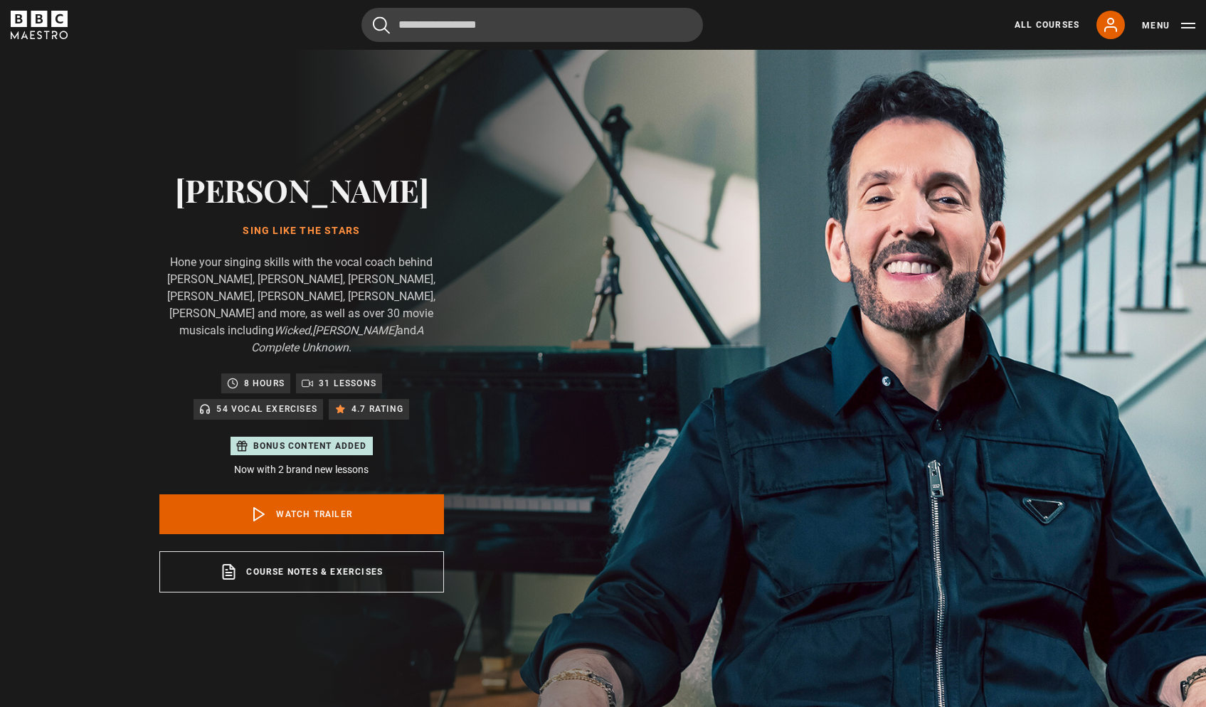 This screenshot has height=707, width=1206. What do you see at coordinates (267, 409) in the screenshot?
I see `p: 54 Vocal Exercises` at bounding box center [267, 409].